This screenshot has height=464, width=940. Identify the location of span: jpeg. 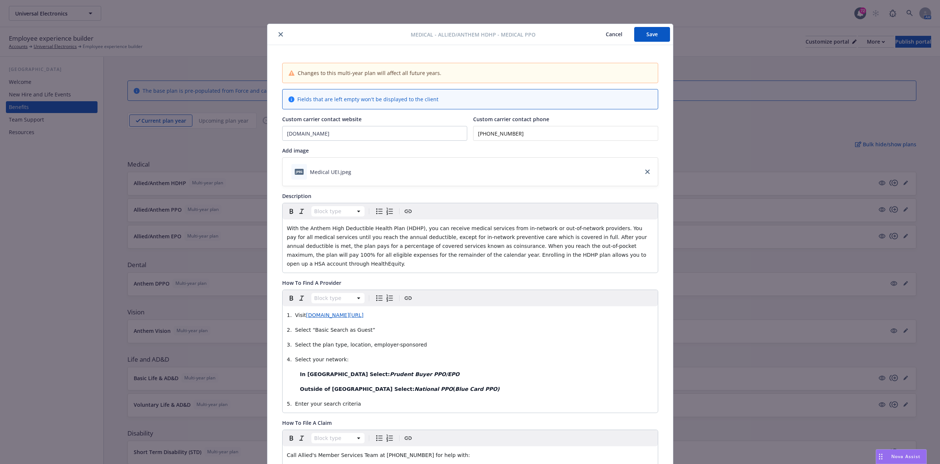
(299, 171).